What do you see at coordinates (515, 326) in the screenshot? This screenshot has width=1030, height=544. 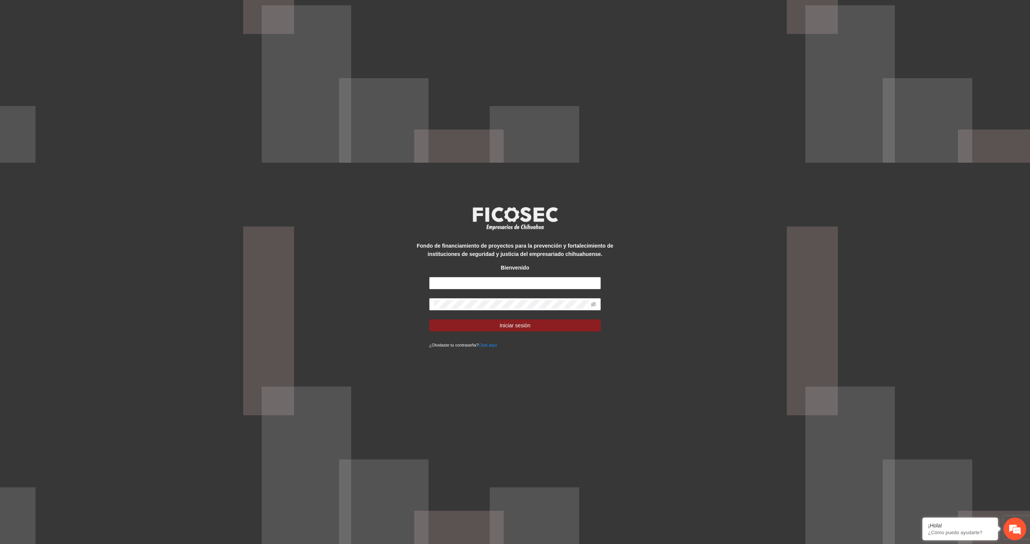 I see `button: Iniciar sesión` at bounding box center [515, 326].